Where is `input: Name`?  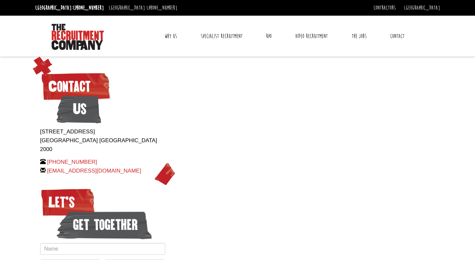
input: Name is located at coordinates (103, 249).